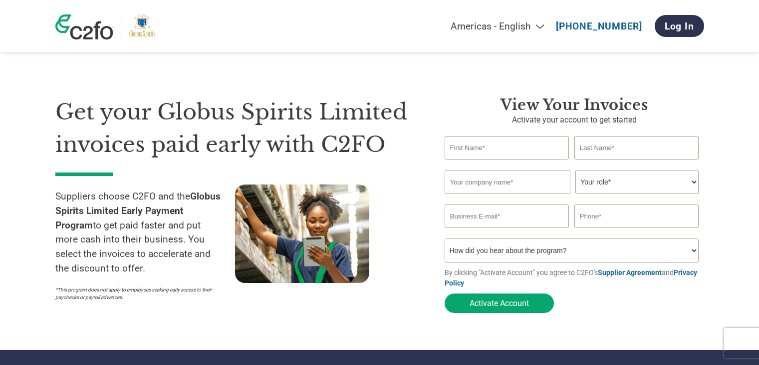 The image size is (759, 365). I want to click on strong: Globus Spirits Limited Early Payment Program, so click(138, 210).